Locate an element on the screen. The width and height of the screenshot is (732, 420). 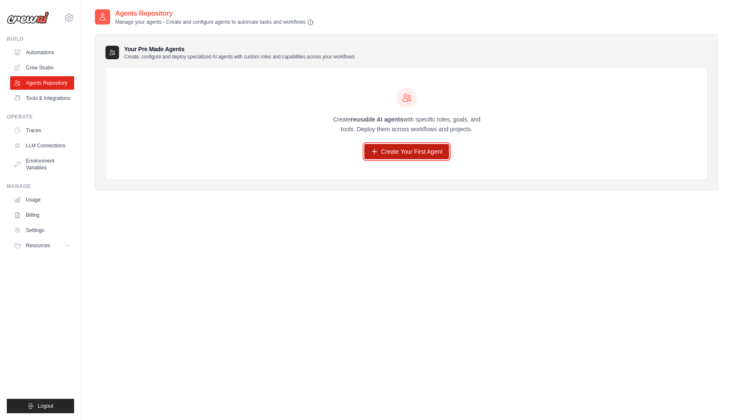
span: Resources is located at coordinates (38, 246).